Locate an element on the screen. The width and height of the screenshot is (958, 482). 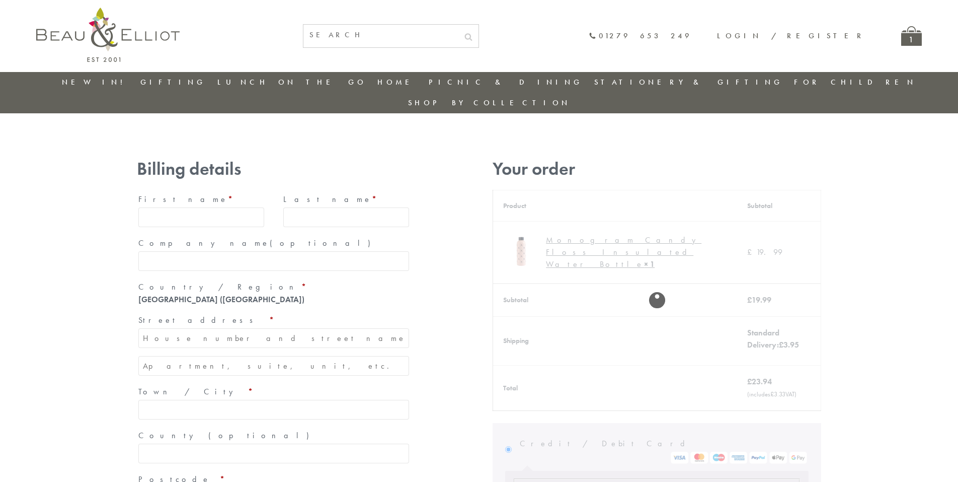
a: 01279 653 249 is located at coordinates (640, 36).